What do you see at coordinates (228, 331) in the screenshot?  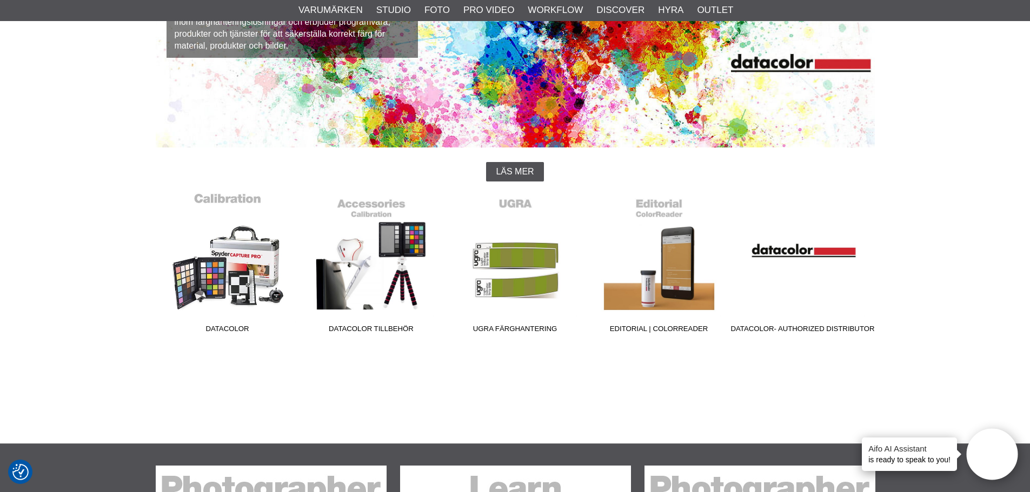 I see `span: Datacolor` at bounding box center [228, 331].